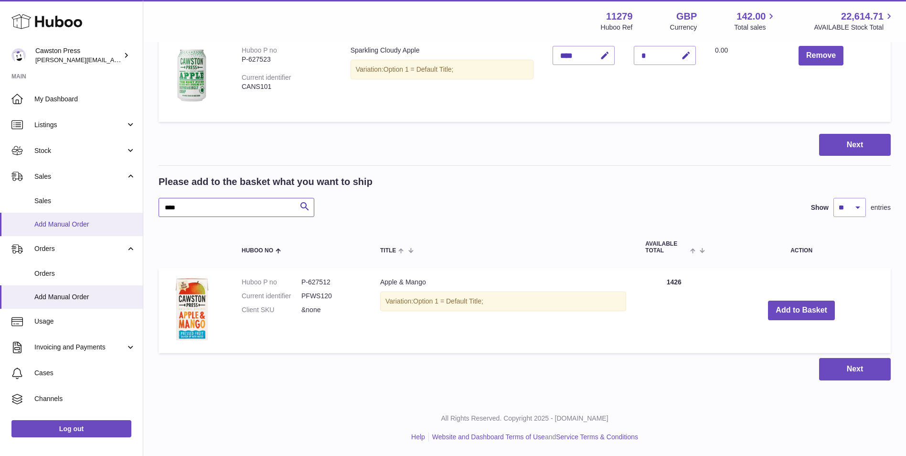 This screenshot has height=456, width=906. I want to click on div: Currency, so click(683, 27).